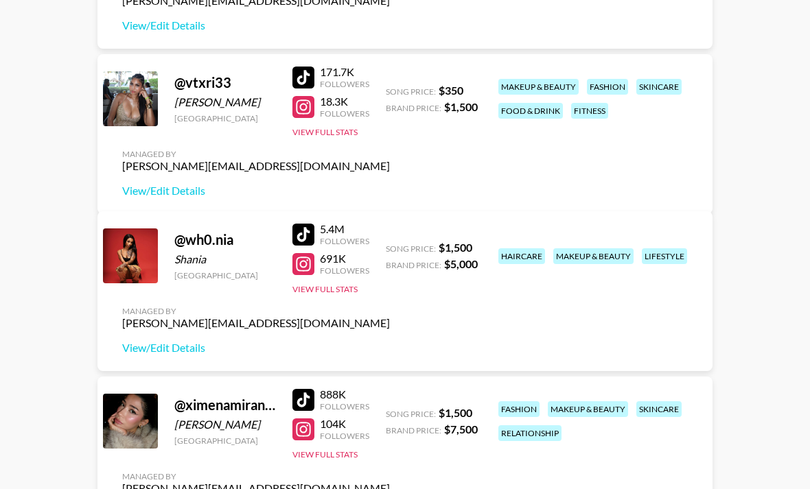 The width and height of the screenshot is (810, 489). I want to click on div: 691K, so click(345, 259).